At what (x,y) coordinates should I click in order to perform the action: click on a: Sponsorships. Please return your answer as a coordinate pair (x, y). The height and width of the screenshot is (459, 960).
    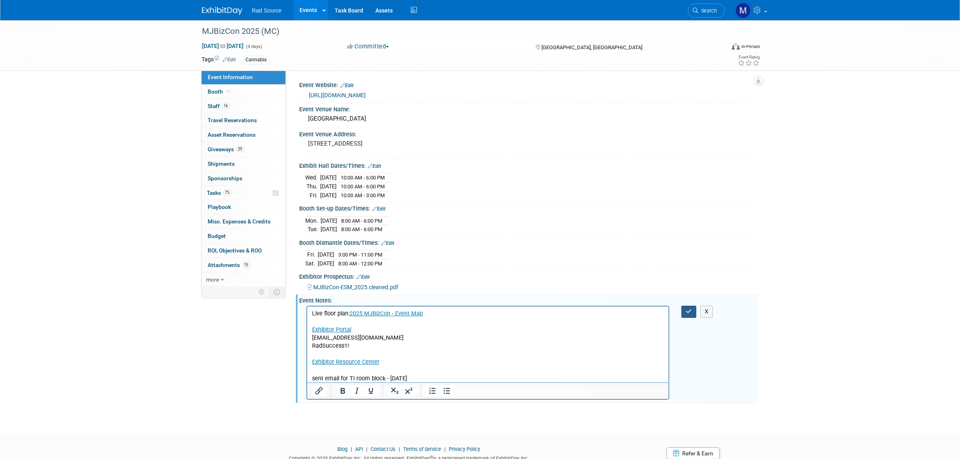
    Looking at the image, I should click on (243, 178).